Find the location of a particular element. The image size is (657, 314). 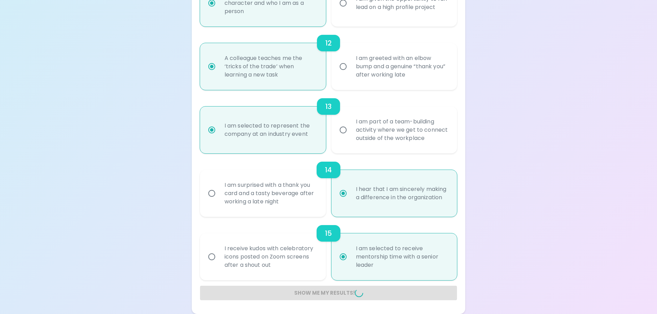

h6: 15 is located at coordinates (328, 234).